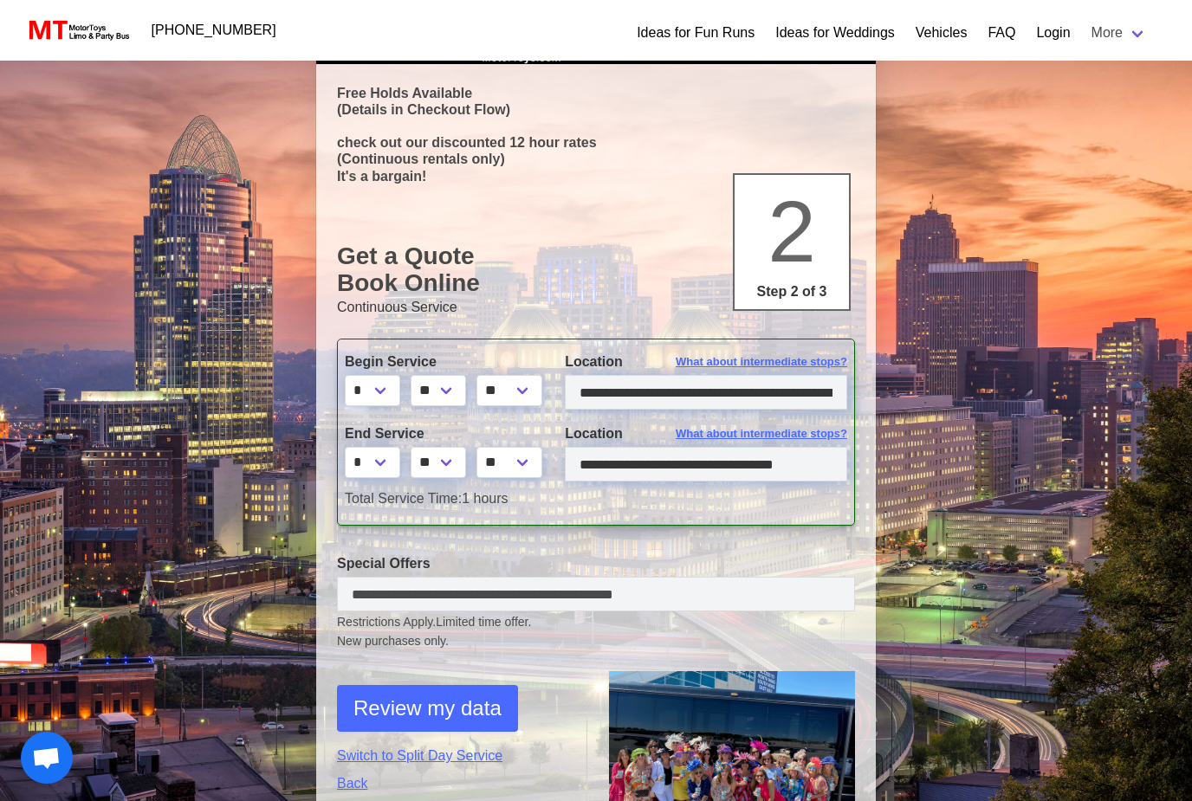 Image resolution: width=1192 pixels, height=801 pixels. I want to click on p: Free Holds Available, so click(596, 93).